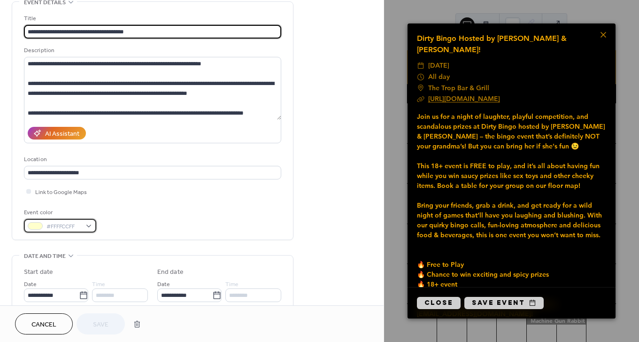  I want to click on div: Event color, so click(59, 212).